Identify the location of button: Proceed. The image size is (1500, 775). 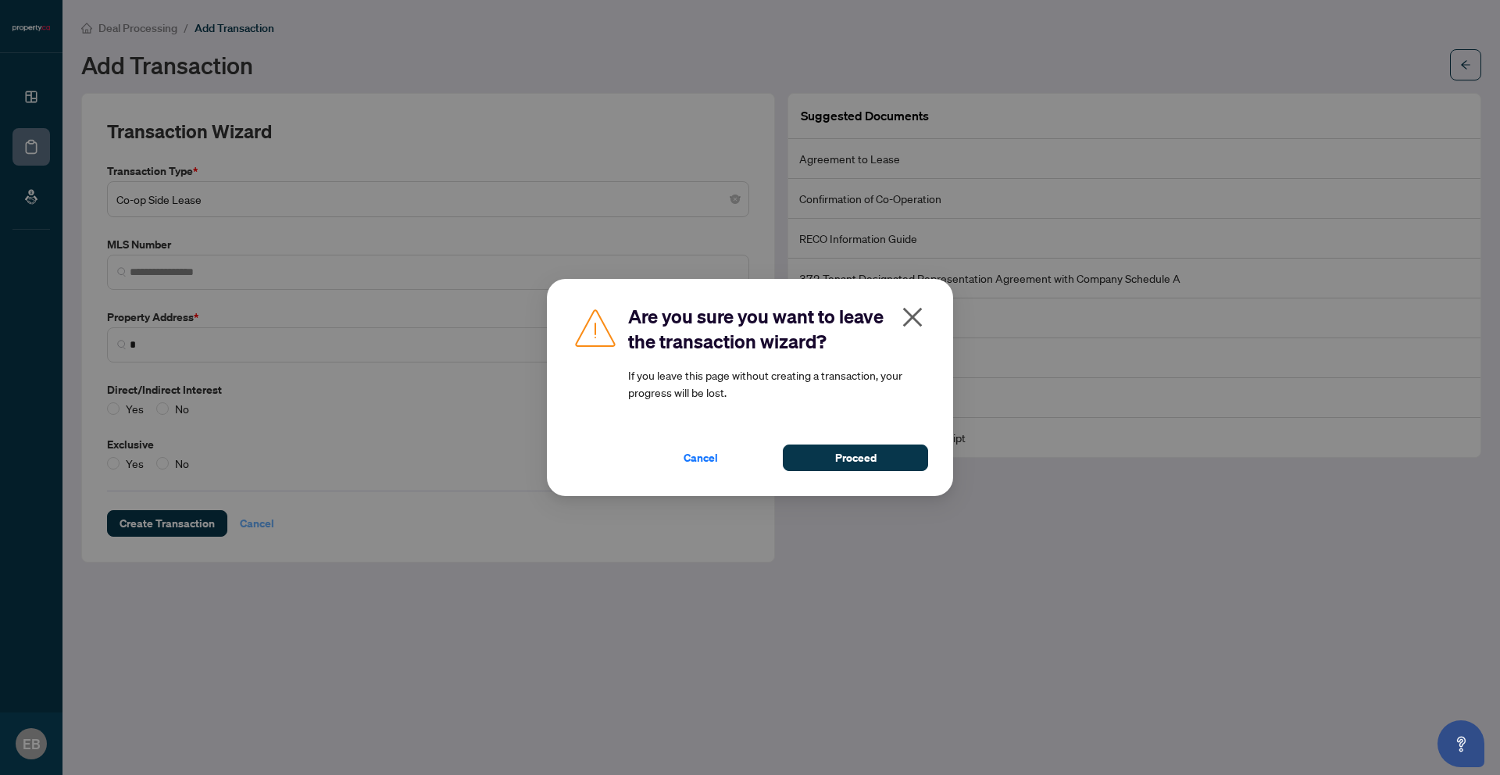
(856, 458).